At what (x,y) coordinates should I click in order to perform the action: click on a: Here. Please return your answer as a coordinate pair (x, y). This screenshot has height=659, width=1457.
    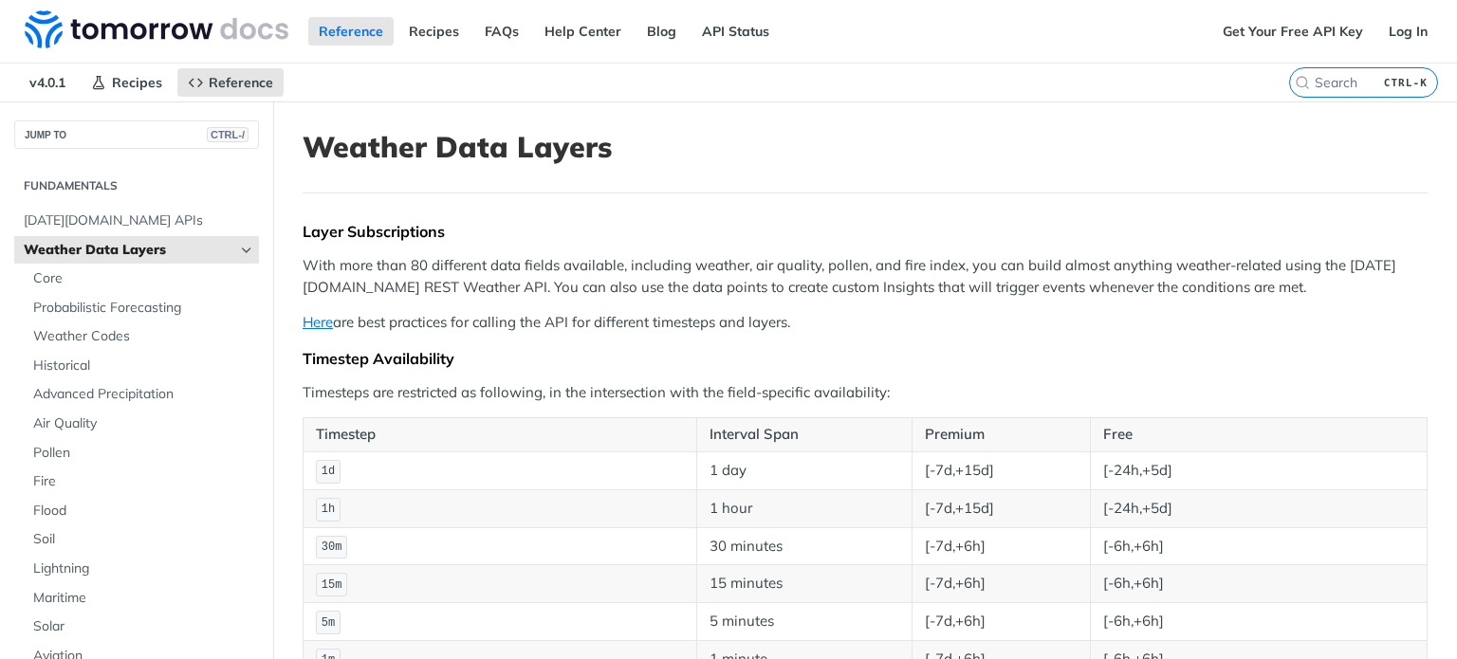
    Looking at the image, I should click on (318, 322).